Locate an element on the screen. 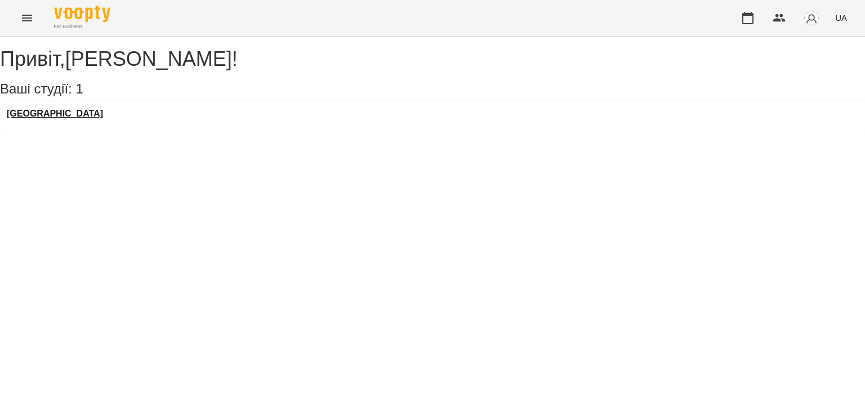 The image size is (865, 411). img: avatar_s.png is located at coordinates (812, 18).